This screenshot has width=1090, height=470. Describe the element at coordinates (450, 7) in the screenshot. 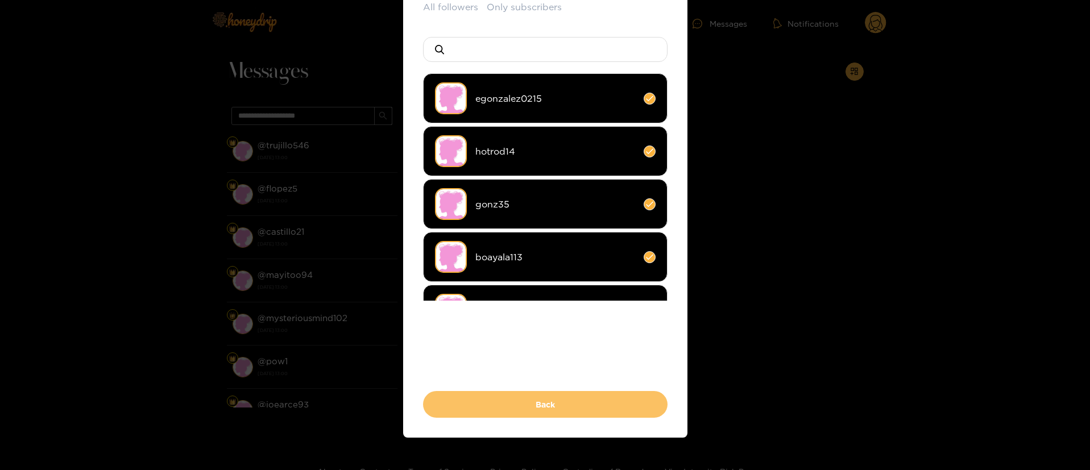

I see `button: All followers` at that location.